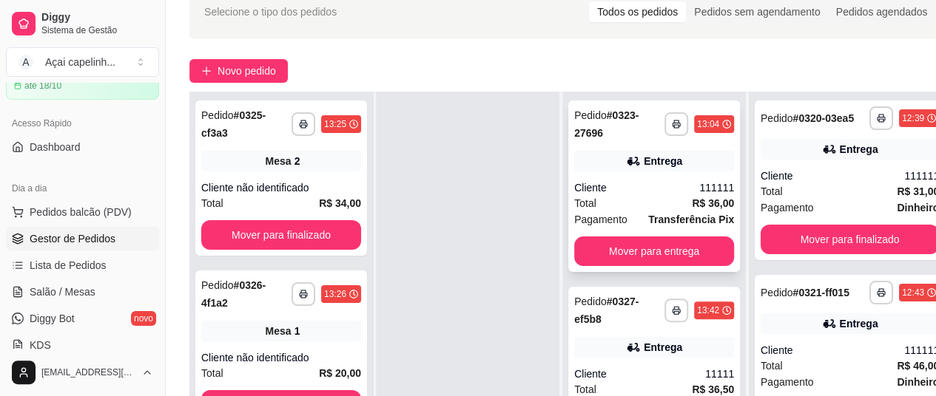 The image size is (936, 396). Describe the element at coordinates (821, 293) in the screenshot. I see `strong: # 0321-ff015` at that location.